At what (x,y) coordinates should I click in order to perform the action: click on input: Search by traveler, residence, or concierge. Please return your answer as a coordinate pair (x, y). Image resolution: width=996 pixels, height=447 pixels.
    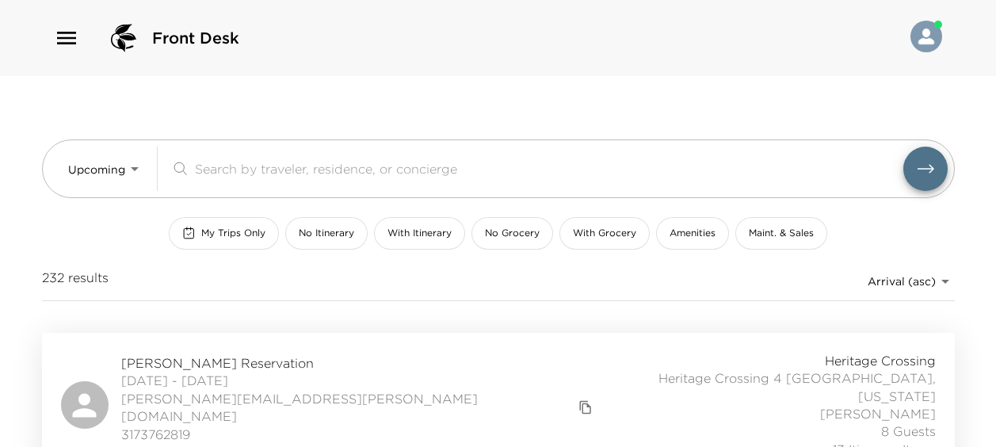
    Looking at the image, I should click on (549, 168).